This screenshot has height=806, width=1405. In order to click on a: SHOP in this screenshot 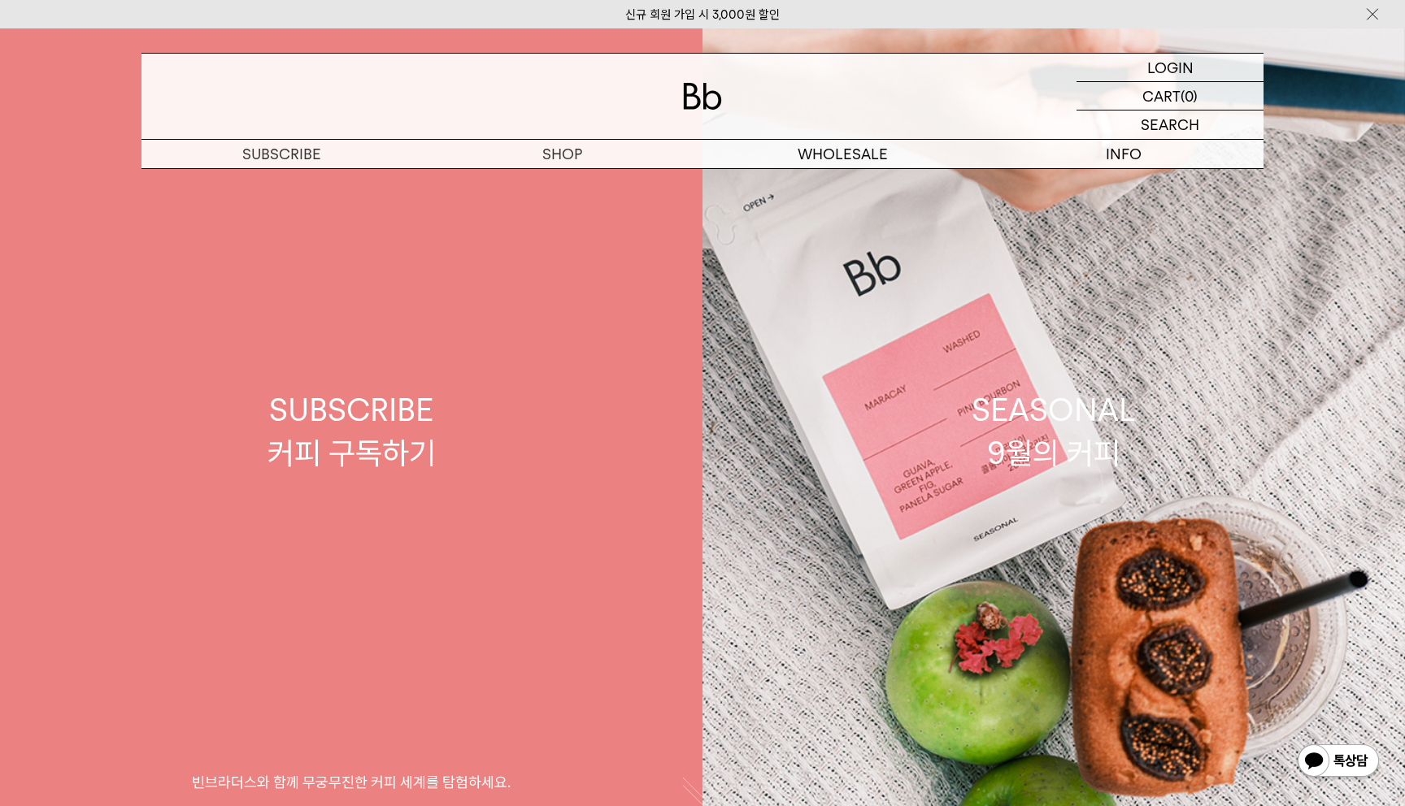, I will do `click(562, 154)`.